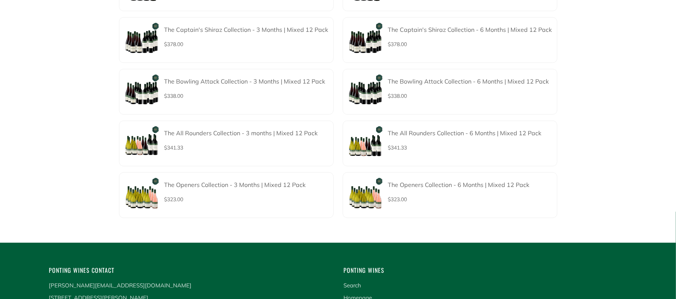  Describe the element at coordinates (450, 40) in the screenshot. I see `a: The Captain's Shiraz Collection - 6 Months | Mixed 12 Pack The Captain's Shiraz Collection - 6 Mo...` at that location.